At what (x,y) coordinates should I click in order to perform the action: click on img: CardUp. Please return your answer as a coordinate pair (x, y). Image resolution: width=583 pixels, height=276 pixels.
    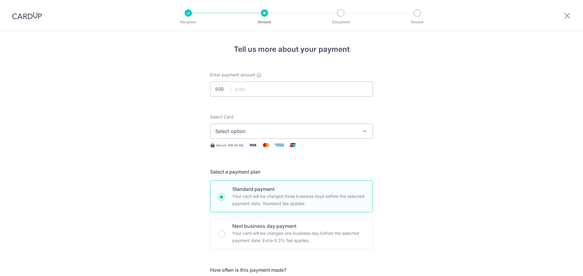
    Looking at the image, I should click on (27, 16).